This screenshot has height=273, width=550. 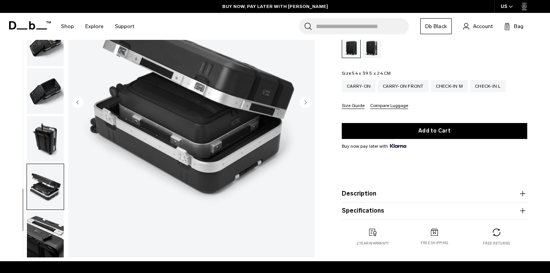 What do you see at coordinates (305, 103) in the screenshot?
I see `button: Next slide` at bounding box center [305, 103].